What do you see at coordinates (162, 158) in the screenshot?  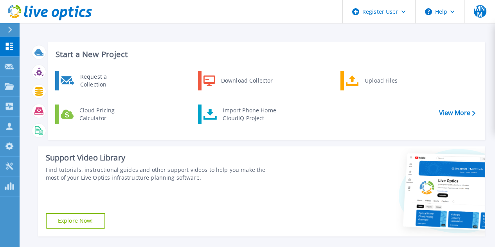 I see `div: Support Video Library` at bounding box center [162, 158].